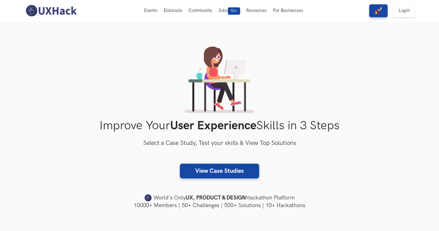 Image resolution: width=439 pixels, height=231 pixels. What do you see at coordinates (220, 198) in the screenshot?
I see `h4: World's Only Hackathon Platform` at bounding box center [220, 198].